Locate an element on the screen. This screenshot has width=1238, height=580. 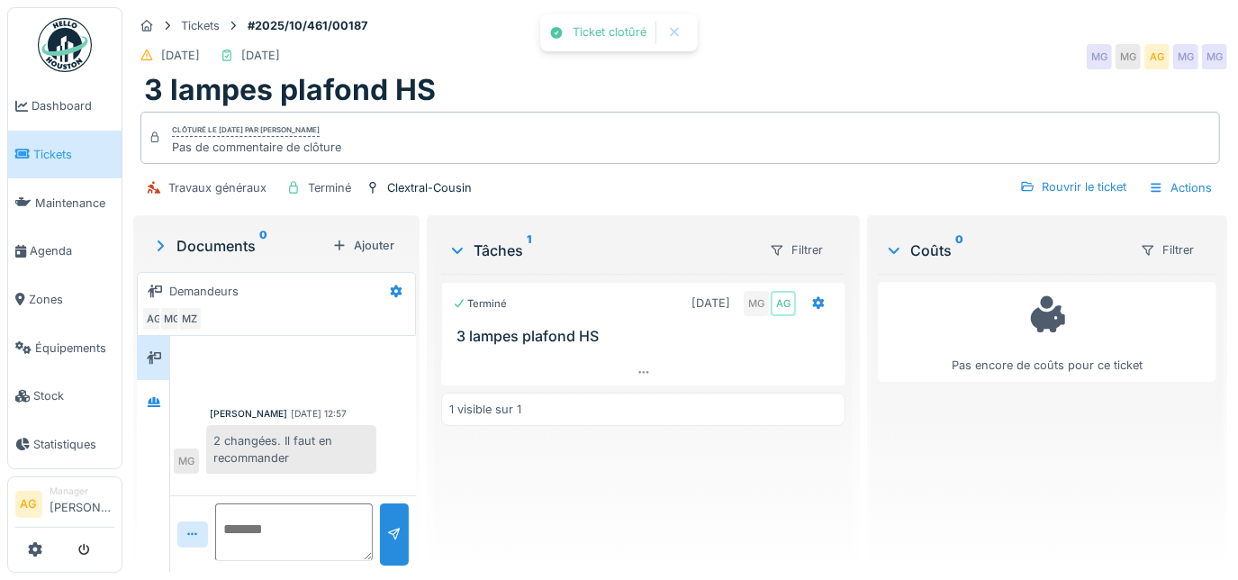
div: Demandeurs is located at coordinates (203, 291).